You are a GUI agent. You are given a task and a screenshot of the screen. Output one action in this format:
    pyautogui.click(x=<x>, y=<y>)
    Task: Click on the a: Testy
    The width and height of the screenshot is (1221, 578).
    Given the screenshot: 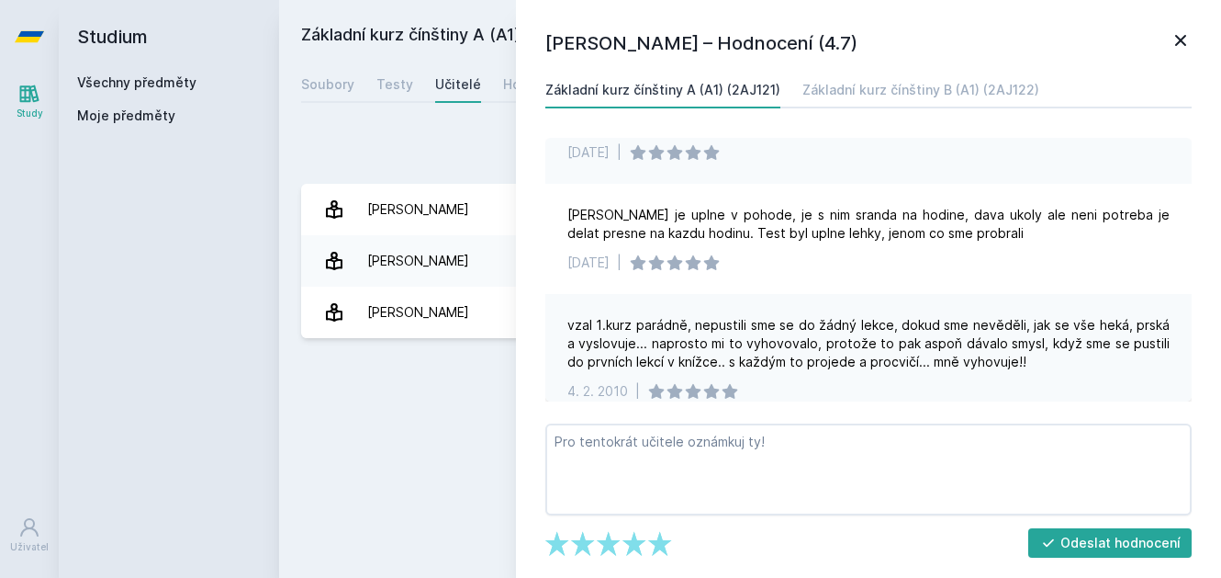 What is the action you would take?
    pyautogui.click(x=395, y=84)
    